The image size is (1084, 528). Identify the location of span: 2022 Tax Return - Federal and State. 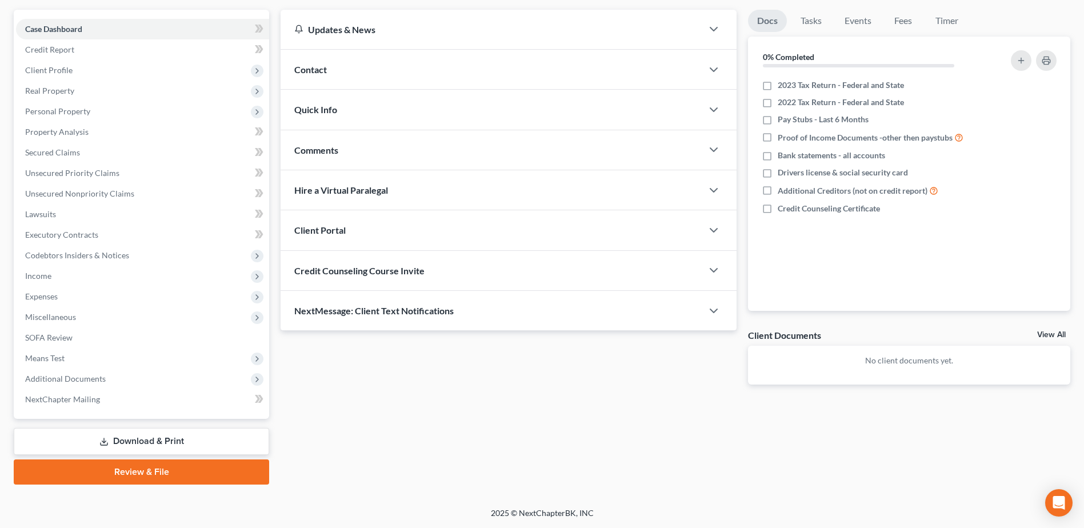
(841, 102).